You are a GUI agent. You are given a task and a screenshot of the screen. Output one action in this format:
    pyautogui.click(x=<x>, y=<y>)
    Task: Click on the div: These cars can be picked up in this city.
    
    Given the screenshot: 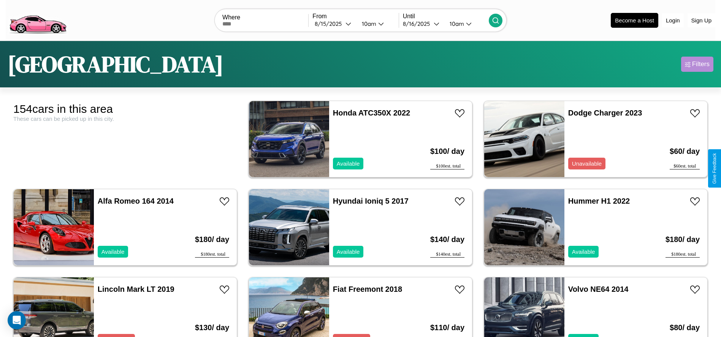 What is the action you would take?
    pyautogui.click(x=125, y=119)
    